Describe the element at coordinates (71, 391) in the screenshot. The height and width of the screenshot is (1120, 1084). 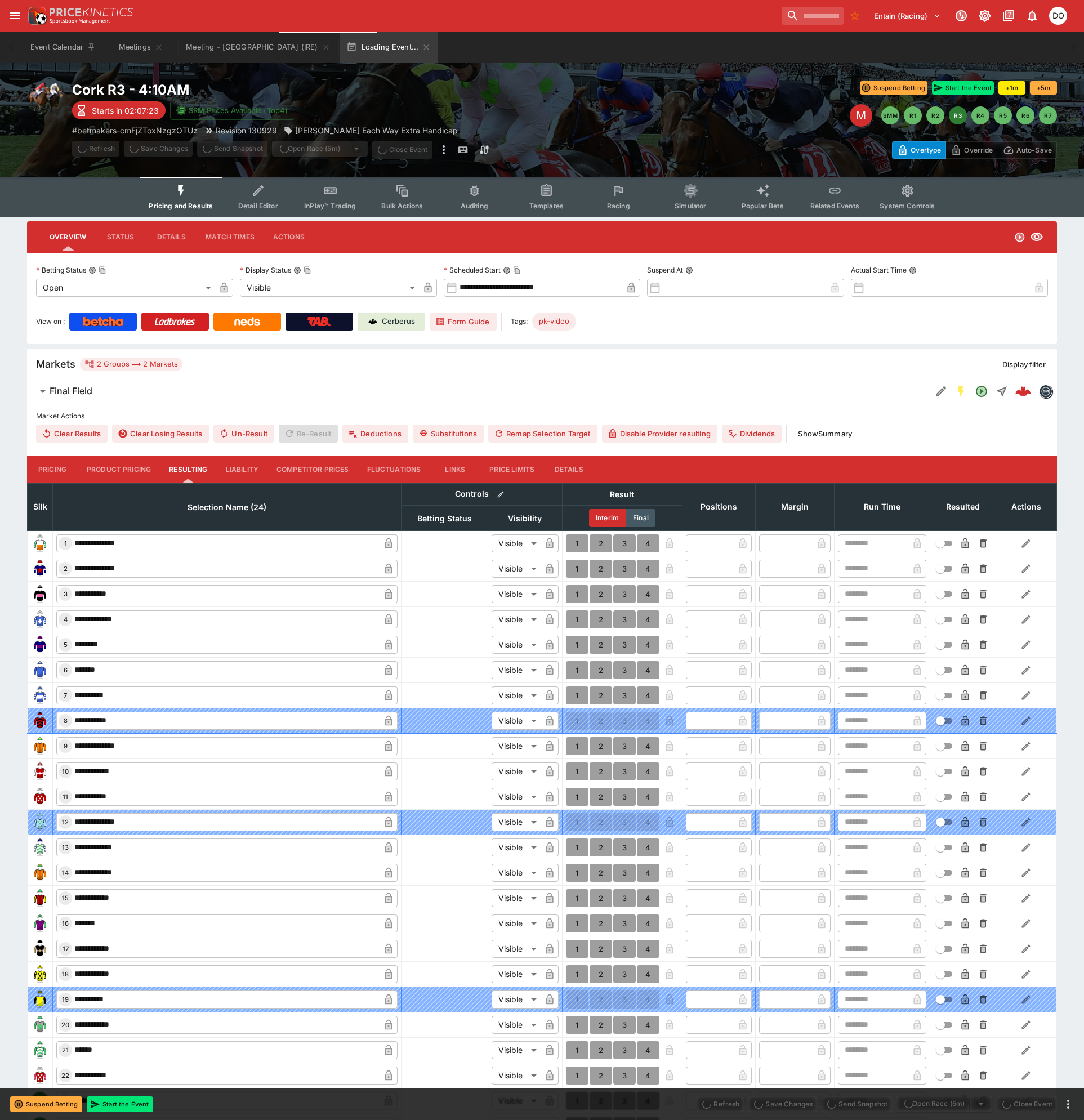
I see `h6: Final Field` at that location.